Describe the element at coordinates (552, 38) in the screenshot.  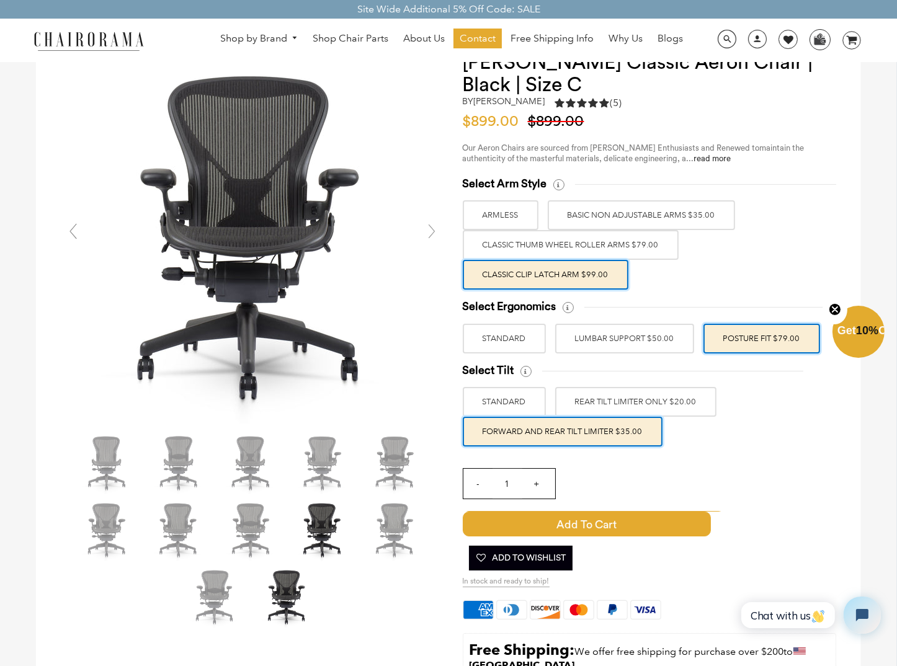
I see `span: Free Shipping Info` at that location.